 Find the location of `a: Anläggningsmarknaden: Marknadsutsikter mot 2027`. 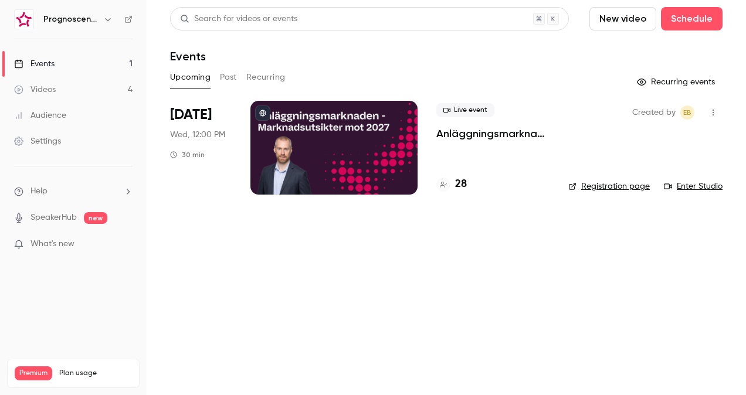

a: Anläggningsmarknaden: Marknadsutsikter mot 2027 is located at coordinates (493, 134).